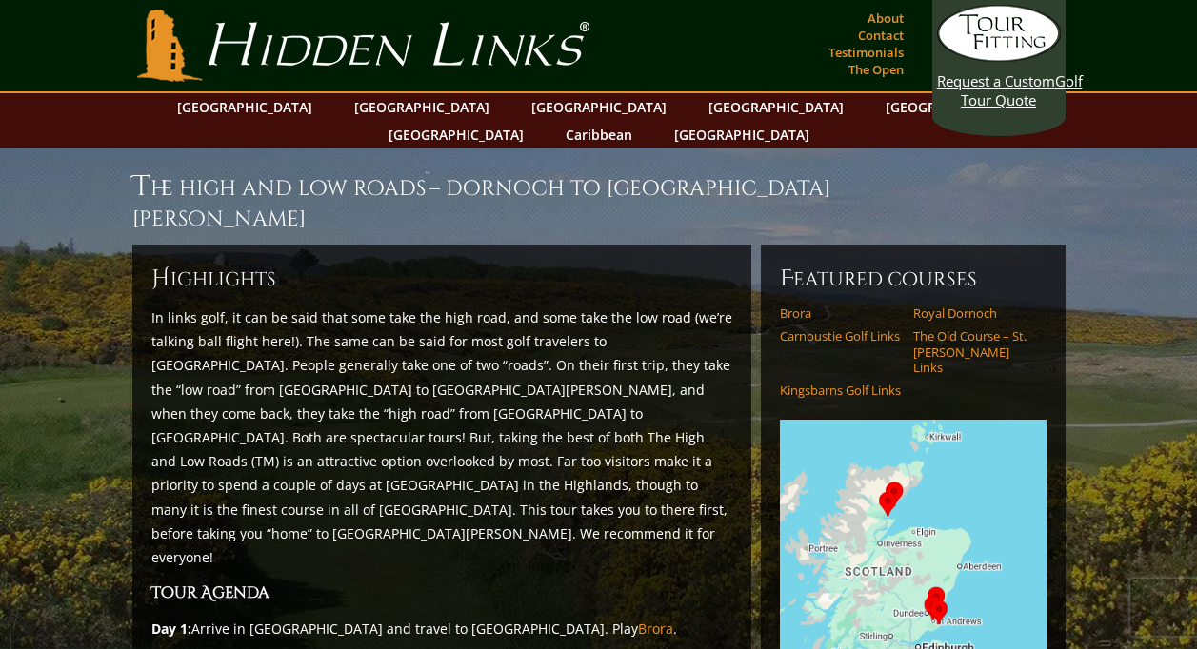  What do you see at coordinates (171, 628) in the screenshot?
I see `strong: Day 1:` at bounding box center [171, 628].